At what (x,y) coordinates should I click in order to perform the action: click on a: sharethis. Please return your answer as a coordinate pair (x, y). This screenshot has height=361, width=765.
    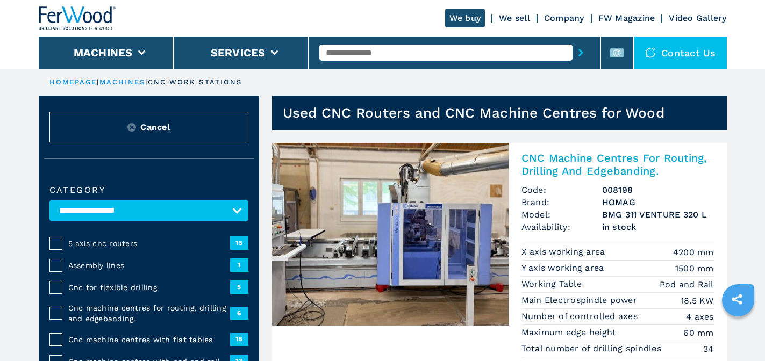
    Looking at the image, I should click on (737, 300).